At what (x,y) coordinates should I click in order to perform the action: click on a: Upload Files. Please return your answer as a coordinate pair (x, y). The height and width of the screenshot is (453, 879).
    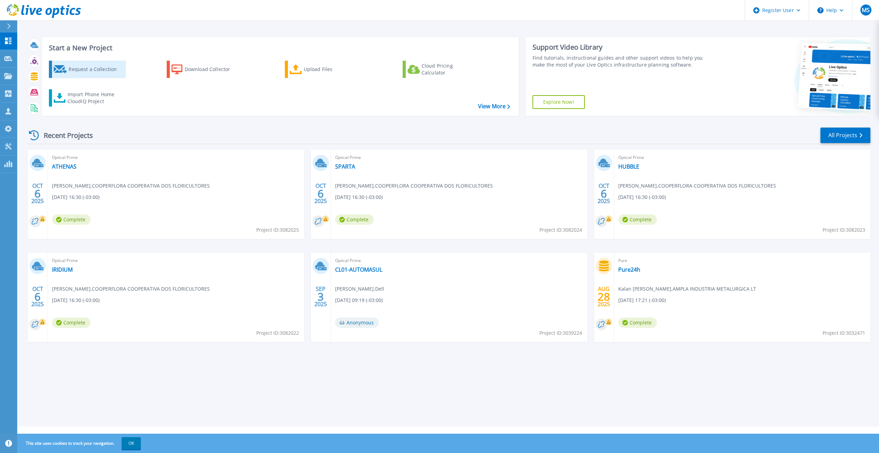
    Looking at the image, I should click on (323, 69).